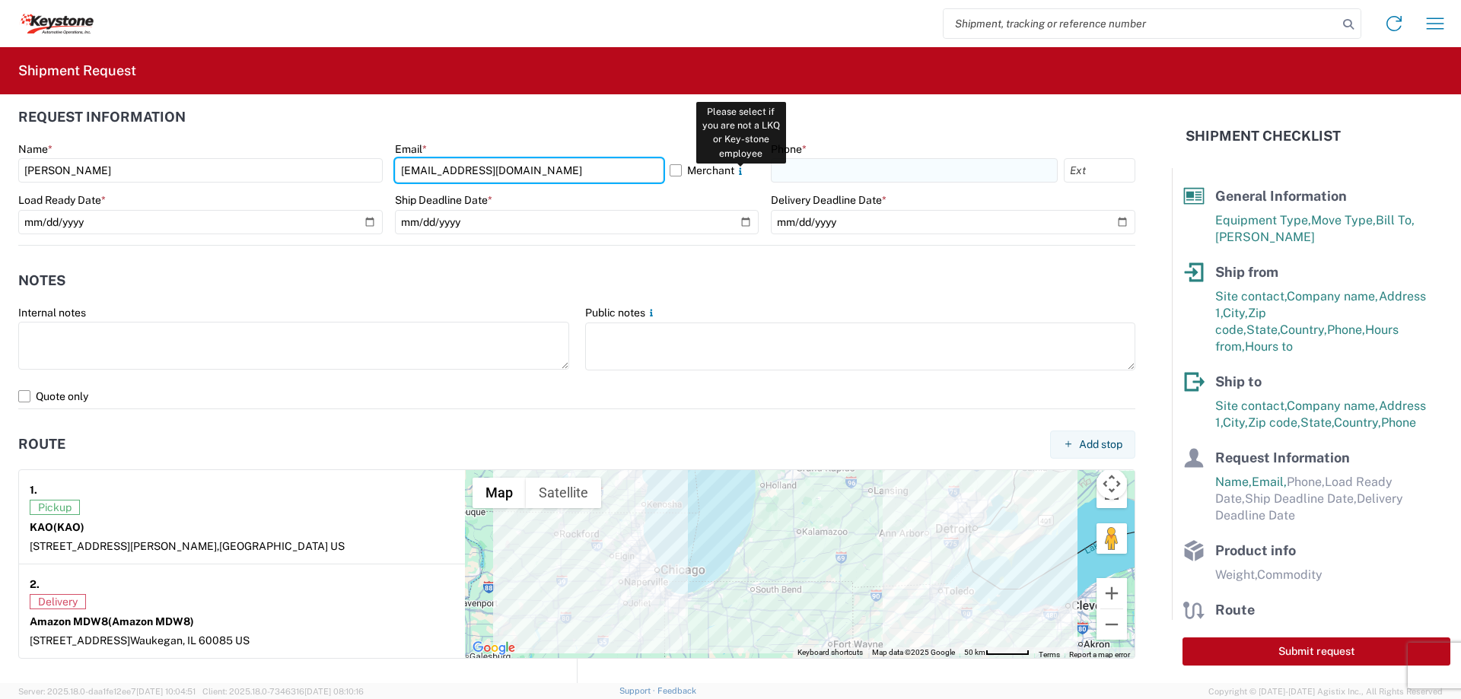  What do you see at coordinates (151, 622) in the screenshot?
I see `span: (Amazon MDW8)` at bounding box center [151, 622].